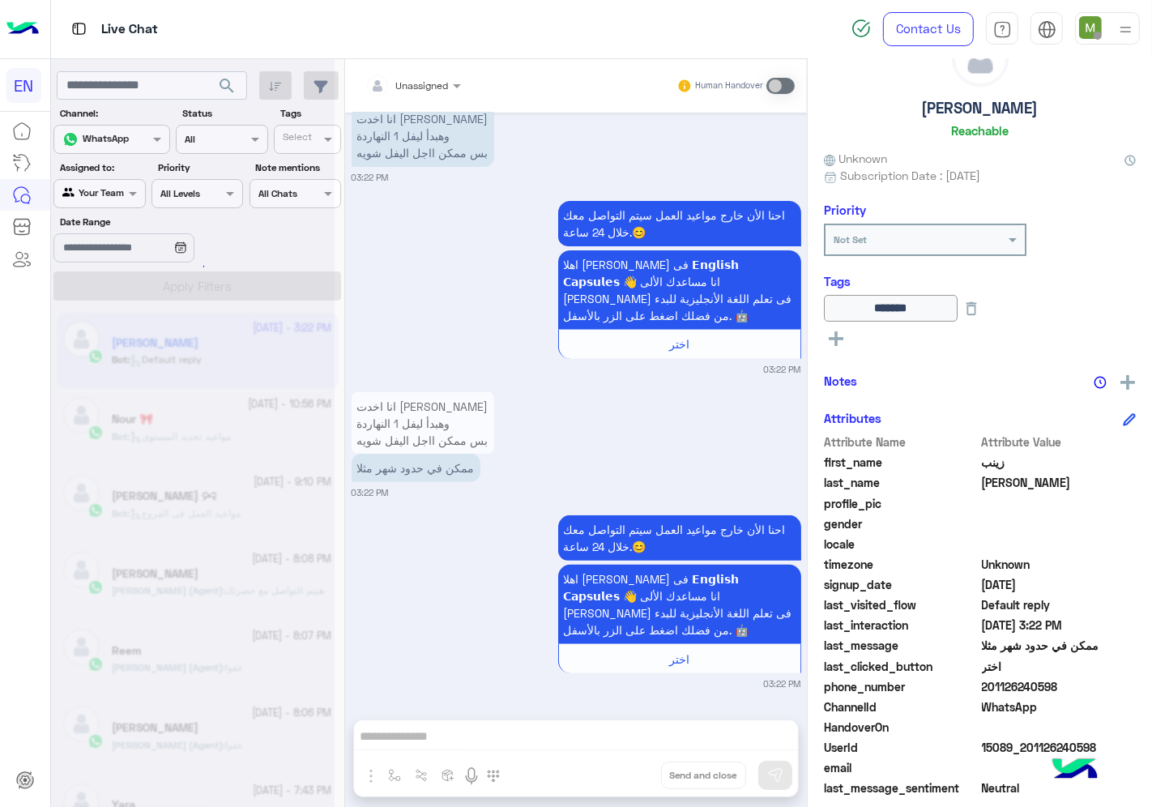  I want to click on div: EN, so click(23, 85).